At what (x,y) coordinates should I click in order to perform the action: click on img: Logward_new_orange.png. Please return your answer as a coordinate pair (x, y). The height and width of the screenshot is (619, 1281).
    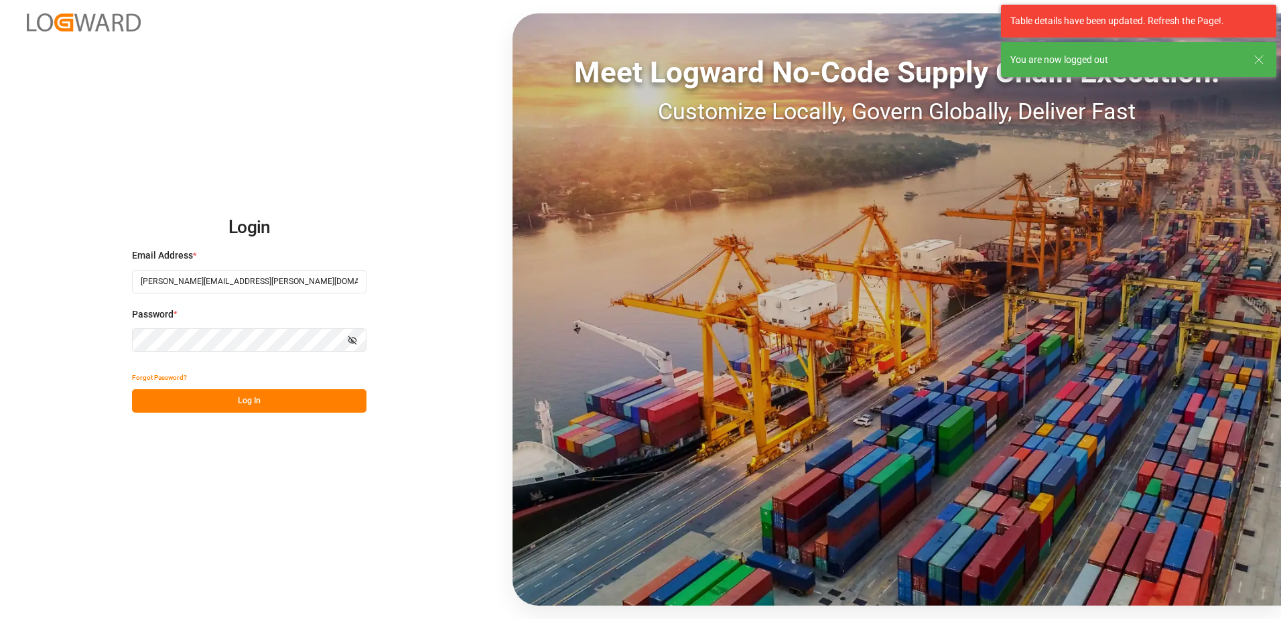
    Looking at the image, I should click on (84, 22).